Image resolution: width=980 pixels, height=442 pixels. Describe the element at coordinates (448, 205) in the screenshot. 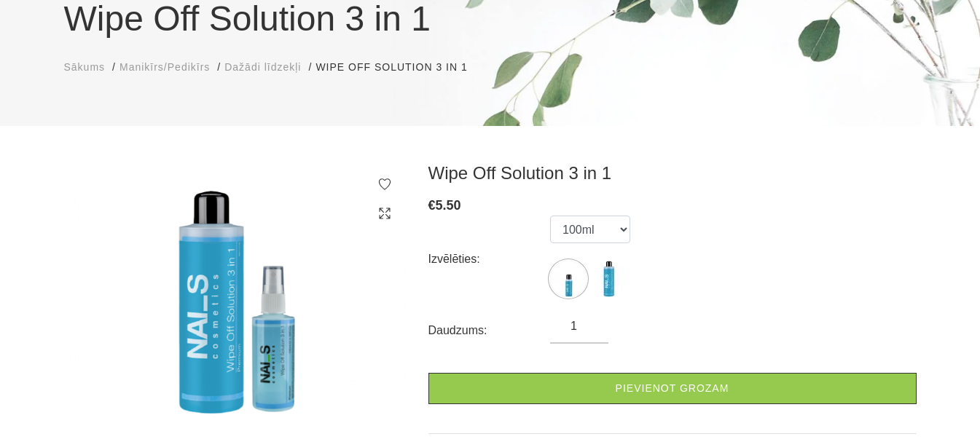

I see `span: 5.50` at that location.